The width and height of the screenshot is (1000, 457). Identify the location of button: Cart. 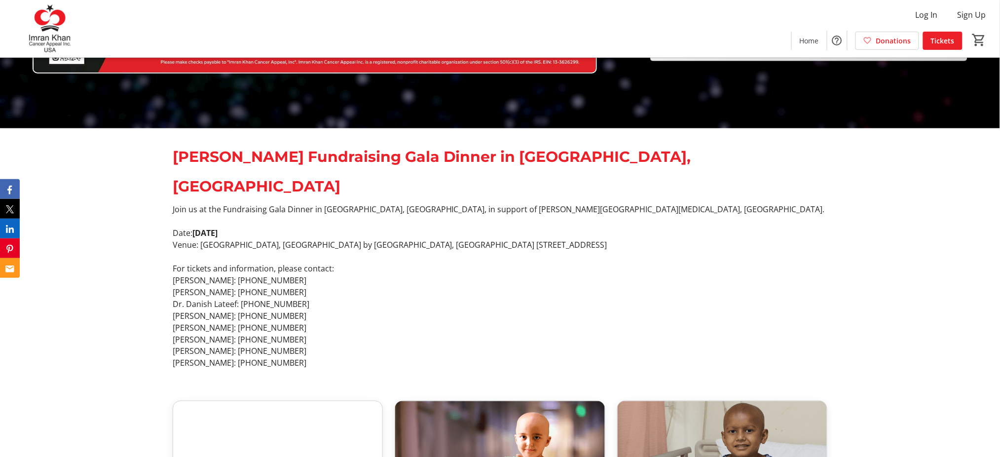
(979, 40).